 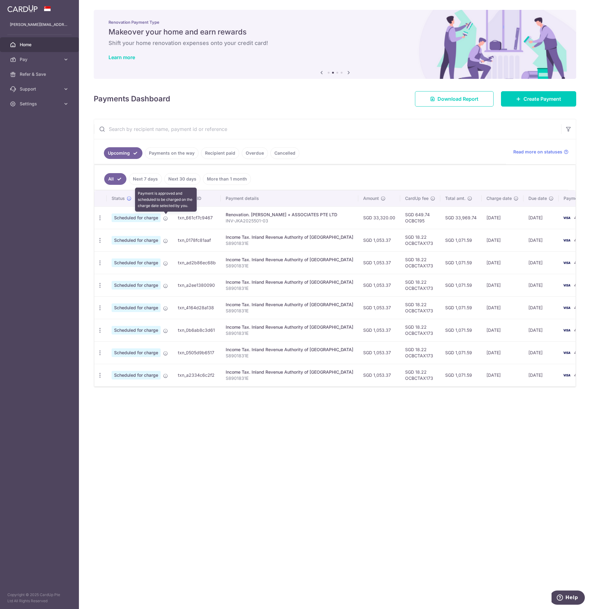 I want to click on span: Total amt., so click(x=455, y=198).